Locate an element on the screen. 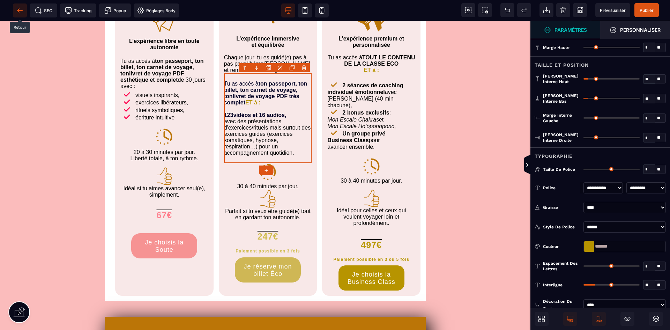 The width and height of the screenshot is (670, 330). span: Espacement des lettres is located at coordinates (561, 266).